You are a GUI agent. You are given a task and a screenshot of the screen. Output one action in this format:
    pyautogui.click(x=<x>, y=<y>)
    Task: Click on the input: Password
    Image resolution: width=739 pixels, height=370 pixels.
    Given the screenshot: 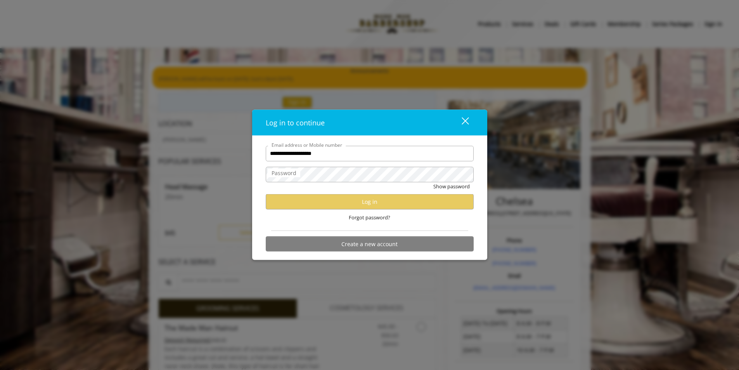 What is the action you would take?
    pyautogui.click(x=370, y=174)
    